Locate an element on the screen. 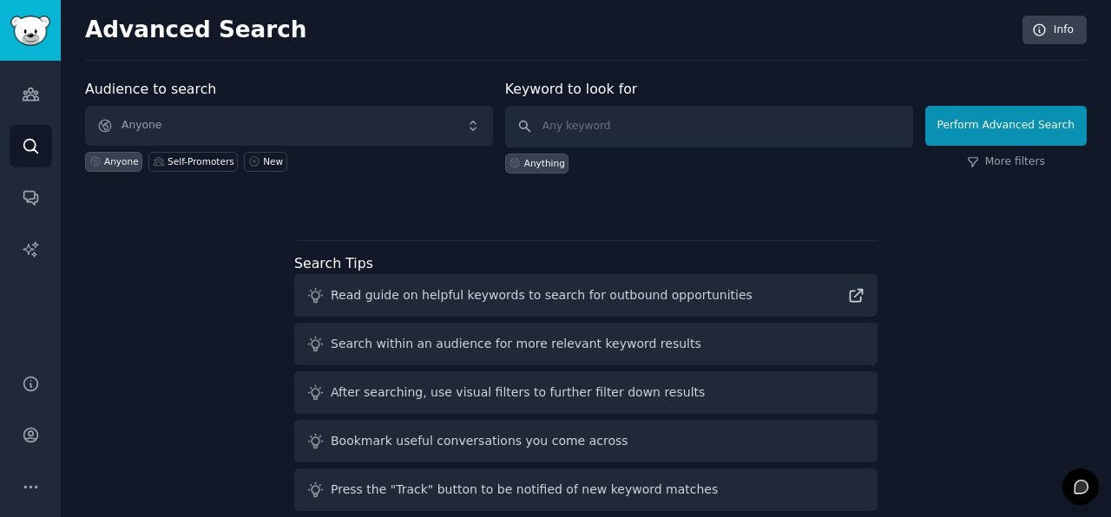 The image size is (1111, 517). img: GummySearch logo is located at coordinates (30, 30).